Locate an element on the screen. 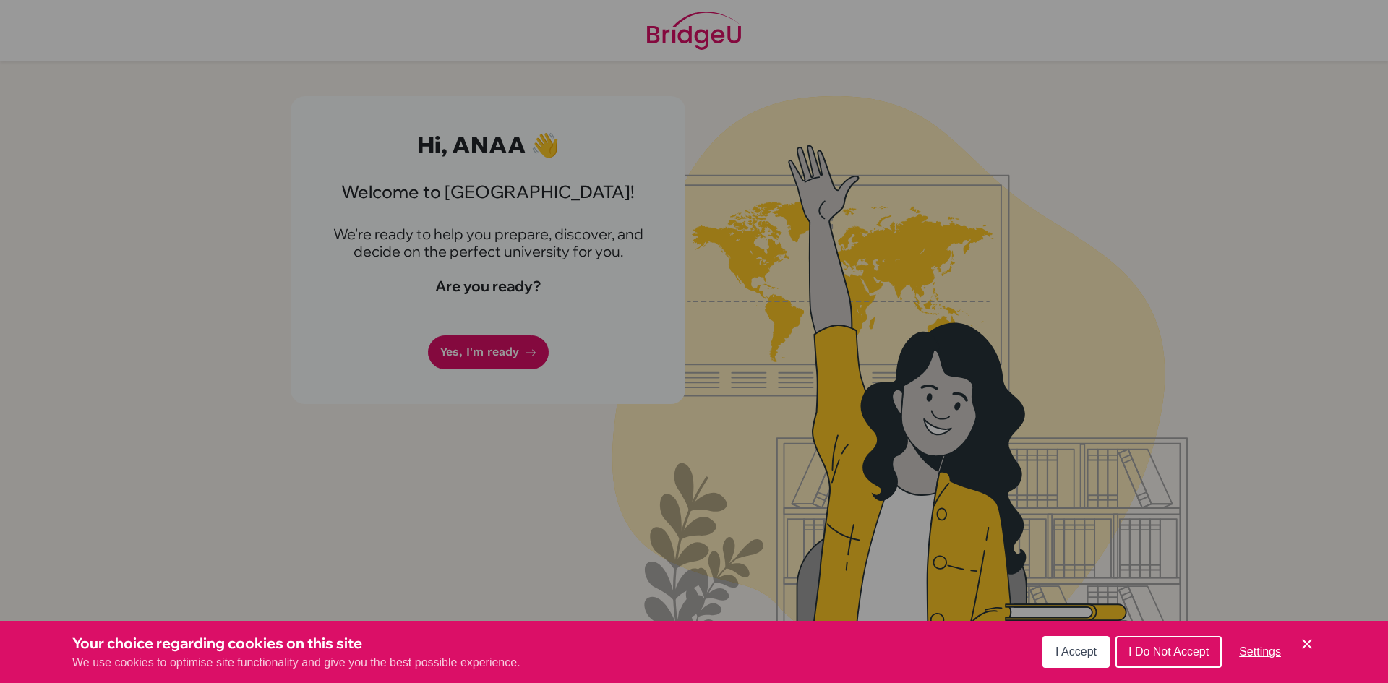 This screenshot has width=1388, height=683. button: Settings is located at coordinates (1260, 652).